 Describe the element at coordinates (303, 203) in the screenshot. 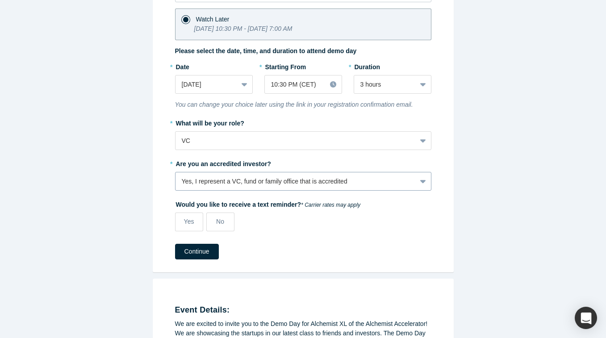

I see `label: Would you like to receive a text reminder?` at that location.